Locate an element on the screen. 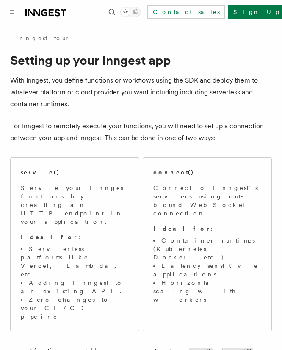 The height and width of the screenshot is (350, 282). p: Connect to Inngest's servers using out-bound WebSocket connection. is located at coordinates (207, 200).